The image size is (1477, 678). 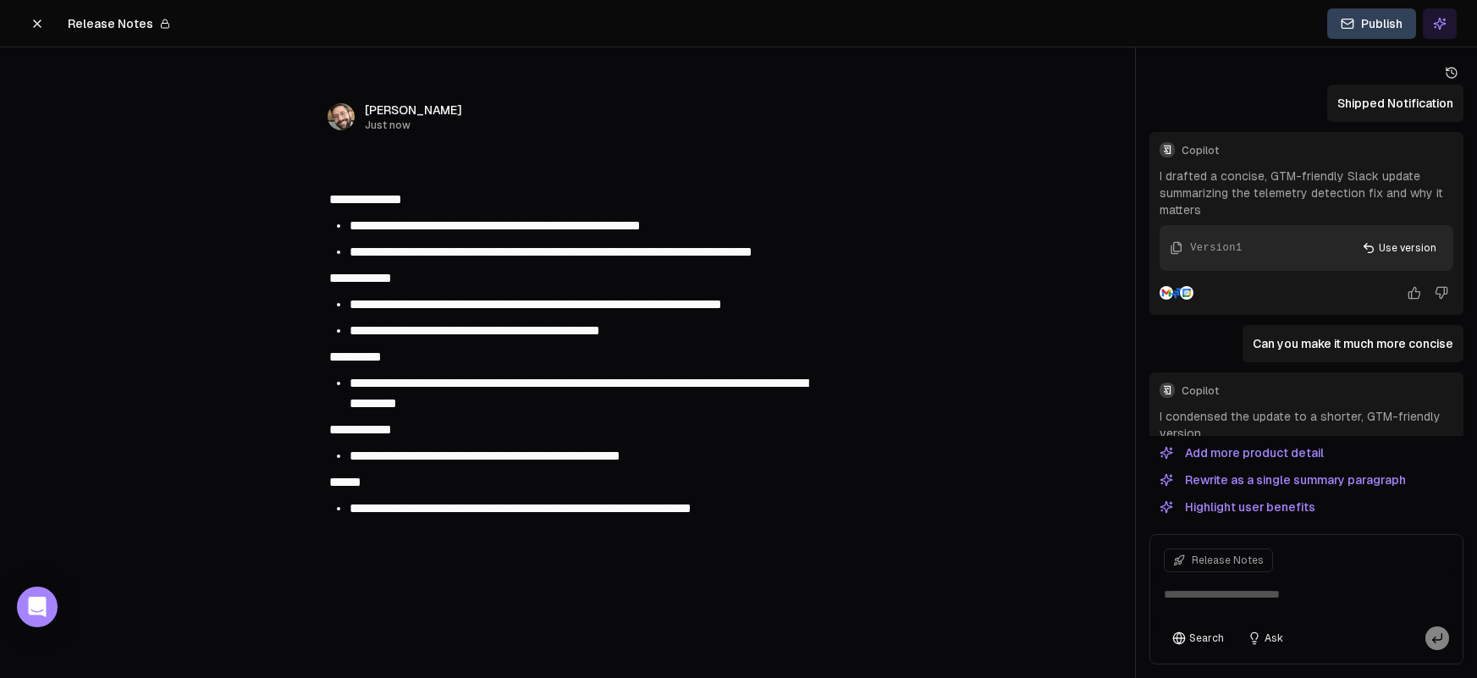 I want to click on button: Highlight user benefits, so click(x=1237, y=507).